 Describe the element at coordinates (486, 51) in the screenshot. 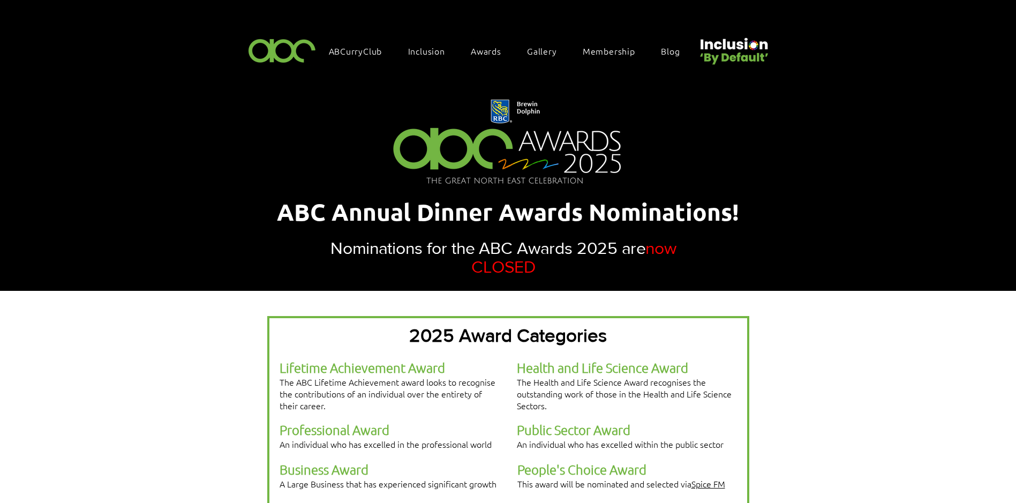

I see `span: Awards` at that location.